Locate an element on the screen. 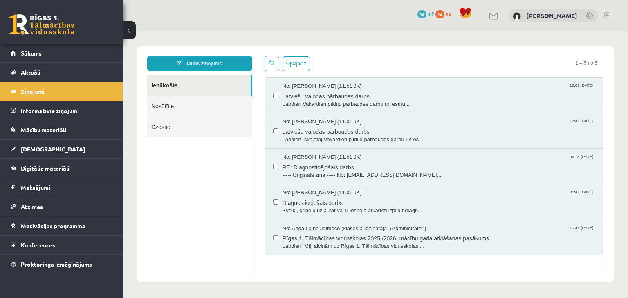 The height and width of the screenshot is (298, 628). span: Labdien,Vakardien pildīju pārbaudes darbu un esmu ... is located at coordinates (316, 73).